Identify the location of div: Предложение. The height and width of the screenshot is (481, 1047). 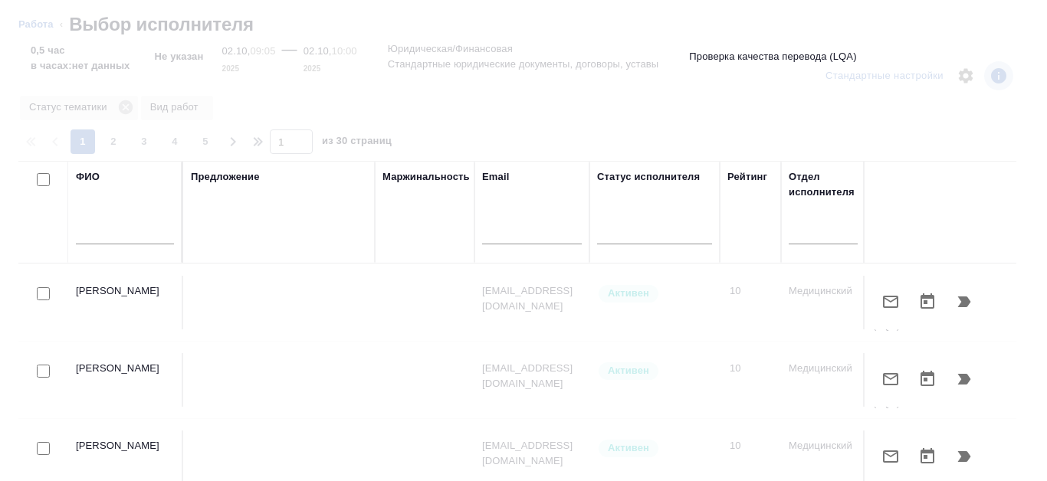
(225, 177).